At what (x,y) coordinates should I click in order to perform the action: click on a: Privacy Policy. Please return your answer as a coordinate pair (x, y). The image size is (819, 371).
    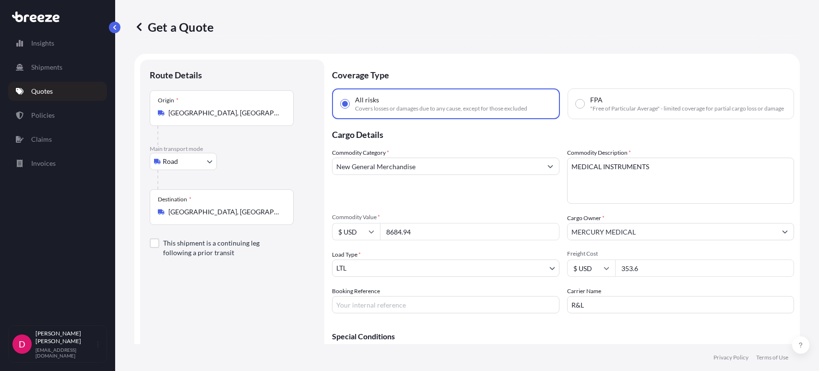
    Looking at the image, I should click on (731, 357).